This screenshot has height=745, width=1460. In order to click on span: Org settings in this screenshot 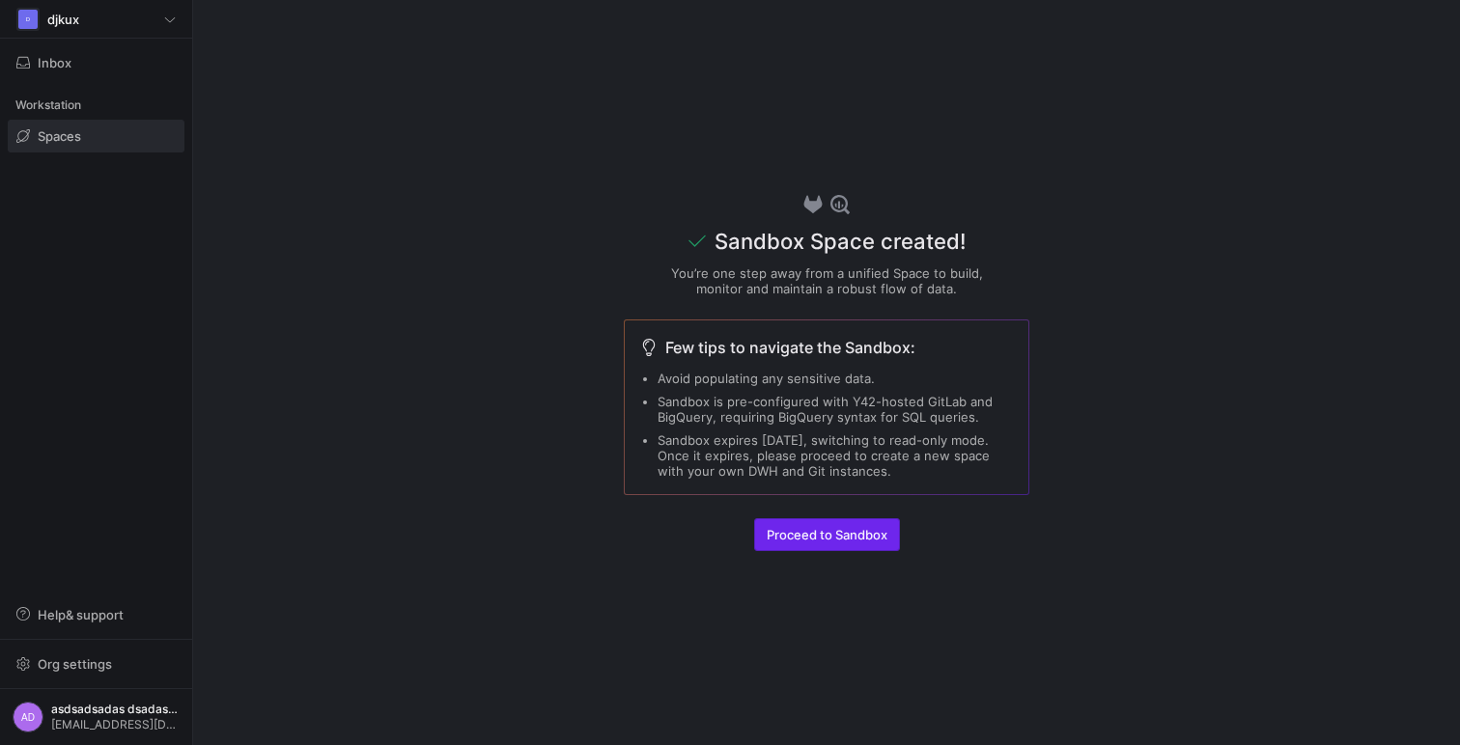, I will do `click(74, 664)`.